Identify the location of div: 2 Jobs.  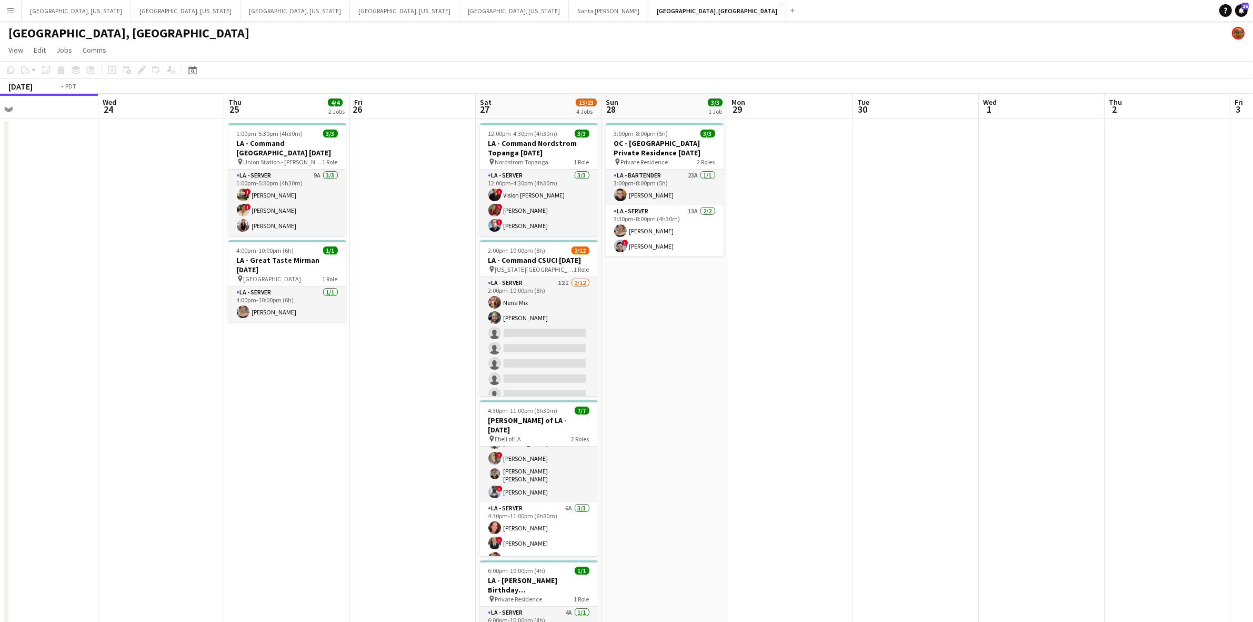
(336, 111).